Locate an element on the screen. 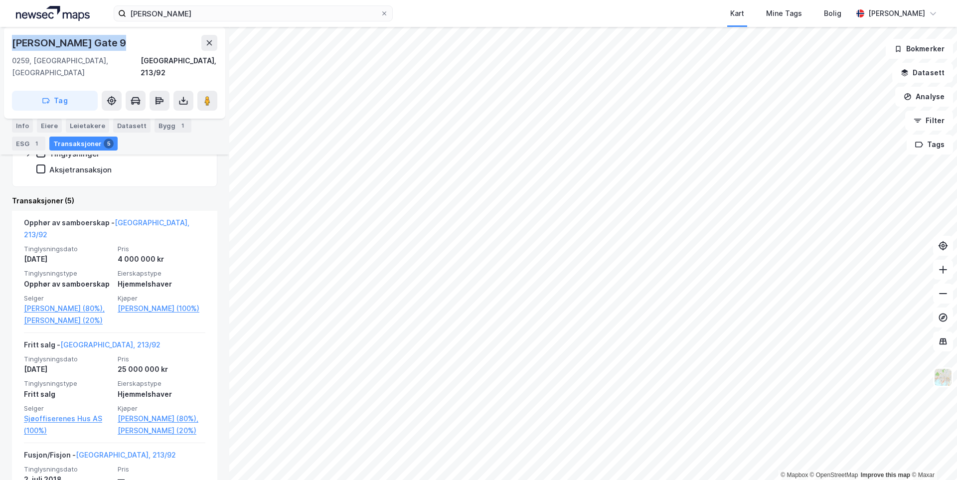 The width and height of the screenshot is (957, 480). img: Z is located at coordinates (943, 377).